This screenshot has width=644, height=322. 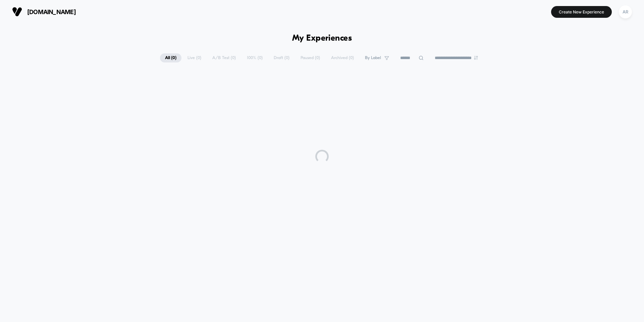 I want to click on span: By Label, so click(x=373, y=58).